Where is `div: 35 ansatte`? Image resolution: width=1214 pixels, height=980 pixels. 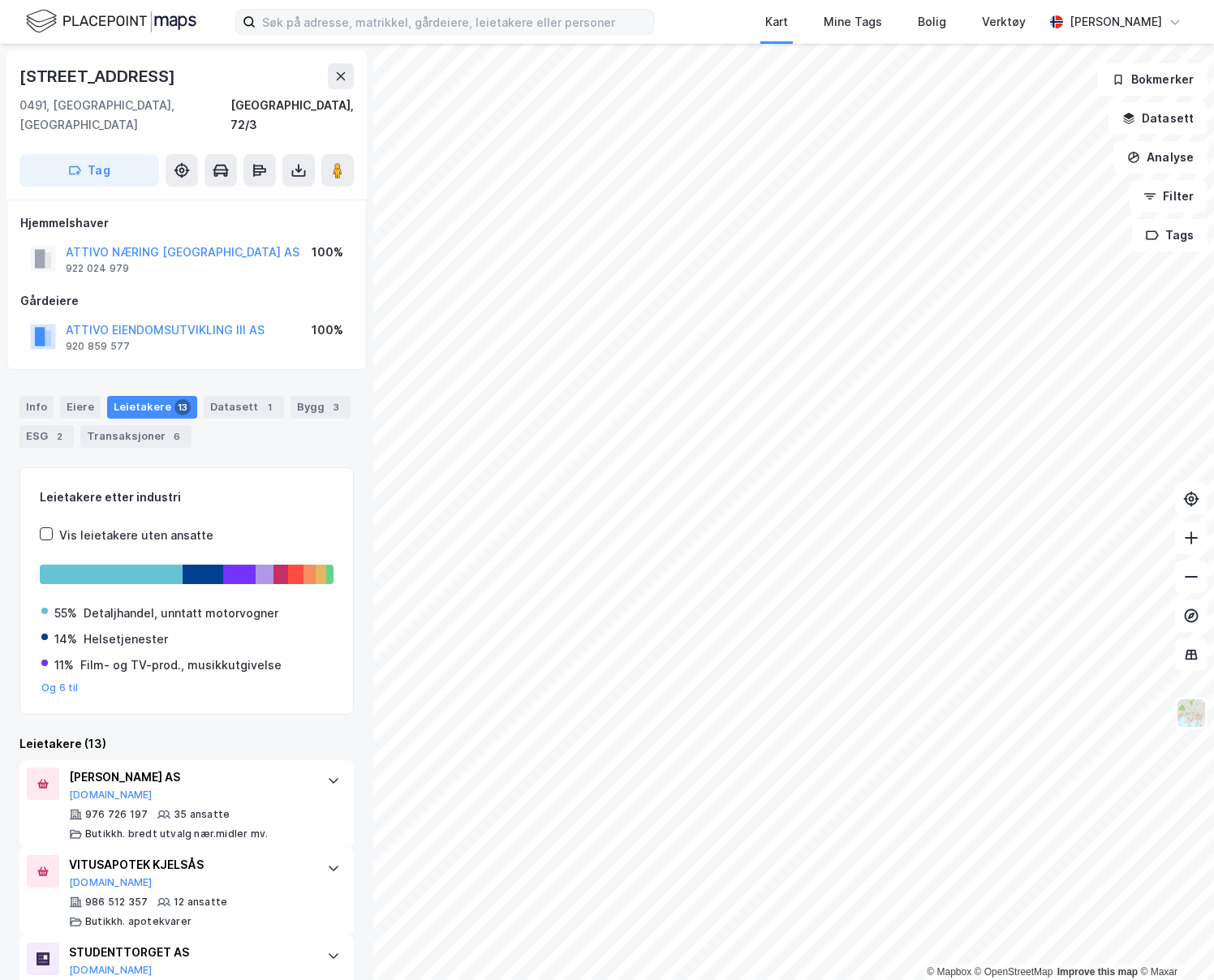 div: 35 ansatte is located at coordinates (201, 814).